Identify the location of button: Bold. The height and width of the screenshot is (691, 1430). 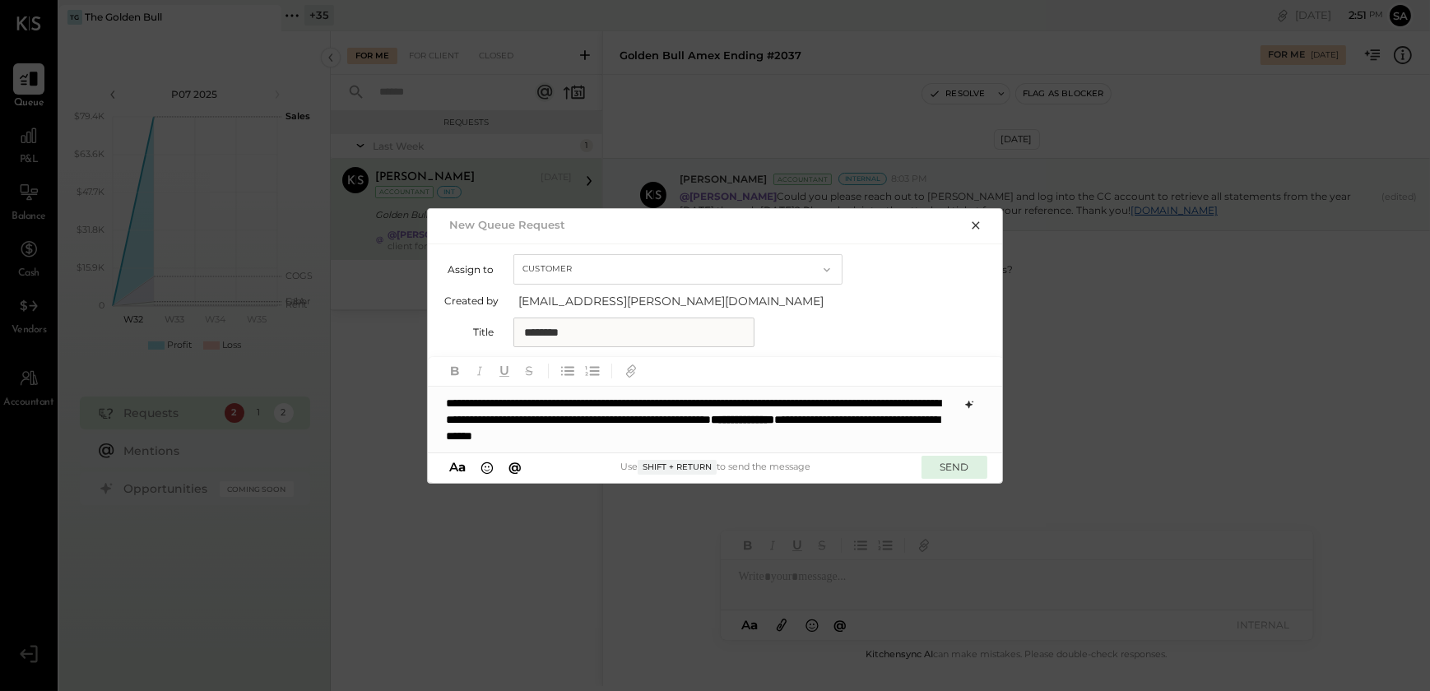
(455, 371).